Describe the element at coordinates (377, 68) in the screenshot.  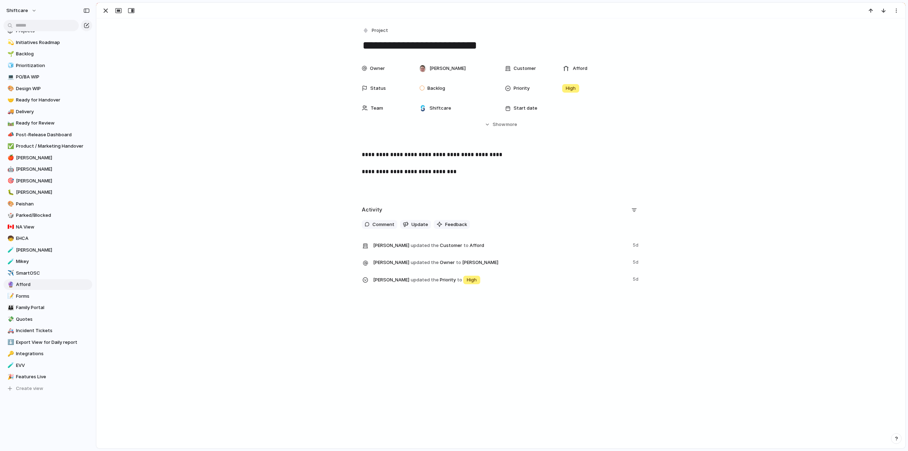
I see `span: Owner` at that location.